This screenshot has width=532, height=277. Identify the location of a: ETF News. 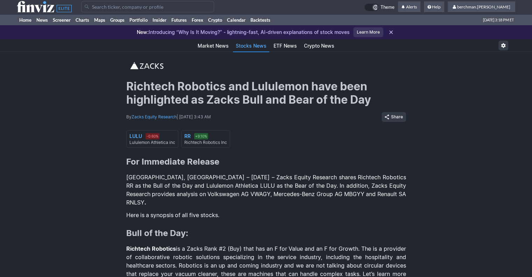
(285, 46).